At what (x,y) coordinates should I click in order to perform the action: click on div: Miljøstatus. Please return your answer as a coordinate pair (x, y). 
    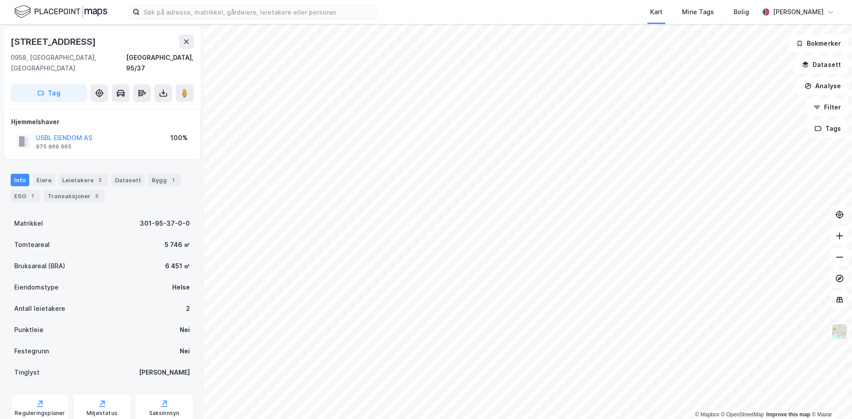
    Looking at the image, I should click on (102, 414).